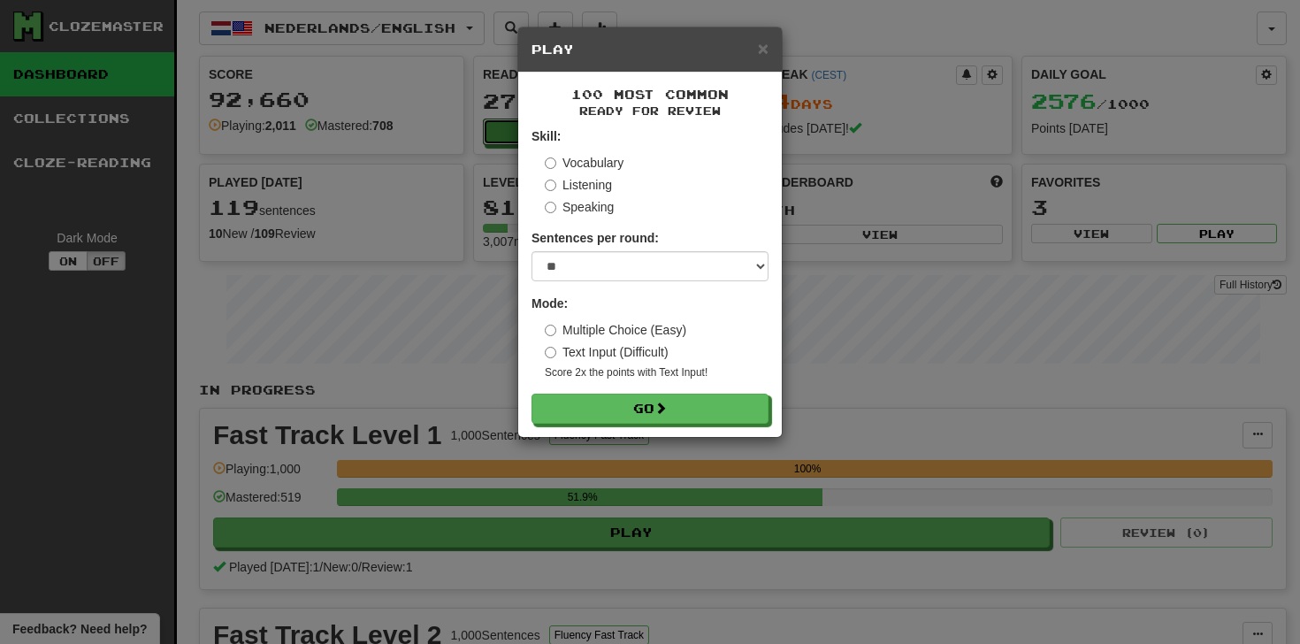 This screenshot has width=1300, height=644. What do you see at coordinates (550, 352) in the screenshot?
I see `input: Text Input (Difficult)` at bounding box center [550, 352].